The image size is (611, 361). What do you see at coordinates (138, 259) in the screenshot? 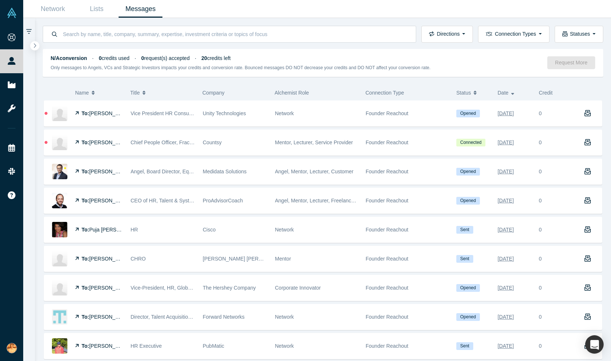
I see `span: CHRO` at bounding box center [138, 259].